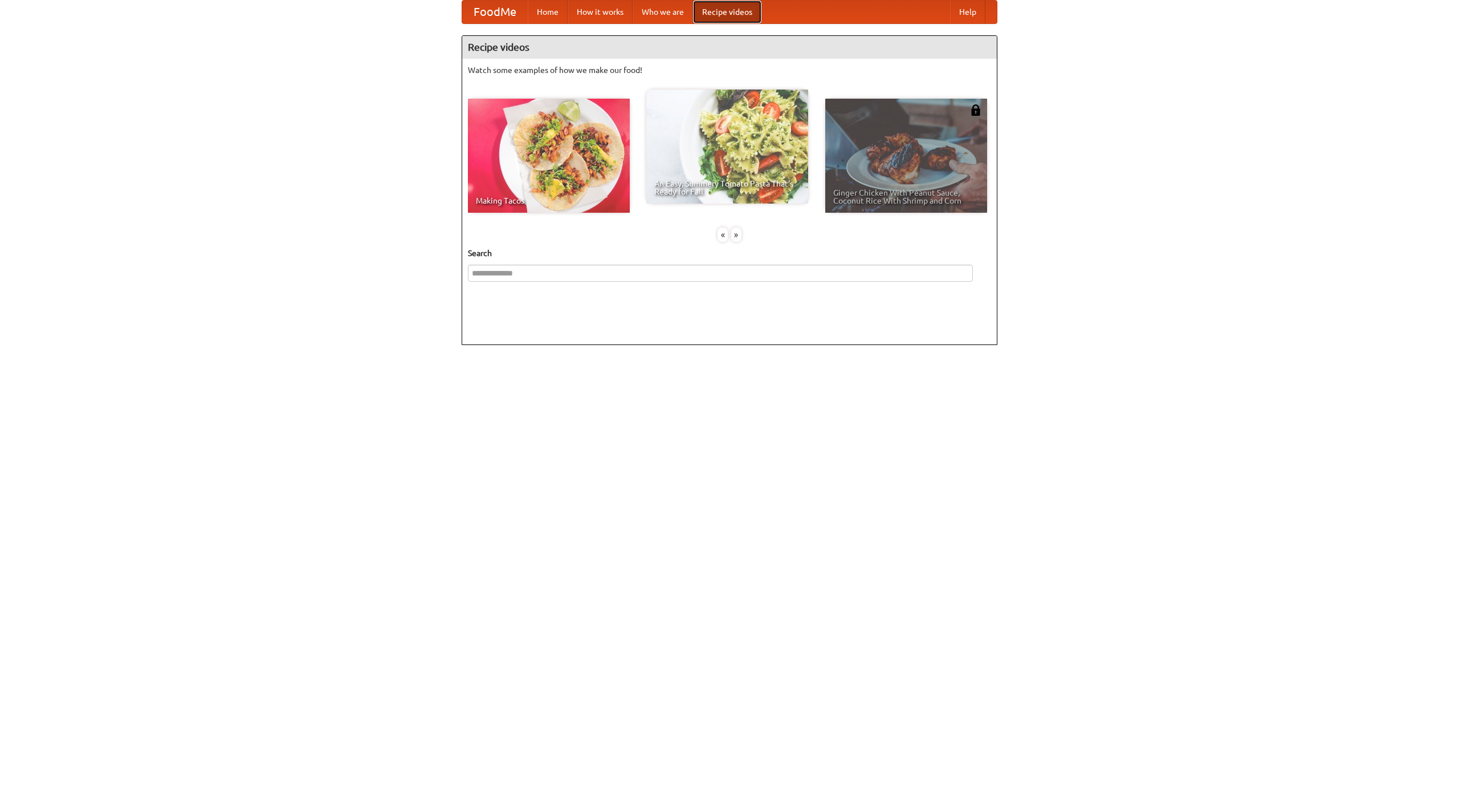 The image size is (1459, 807). Describe the element at coordinates (549, 201) in the screenshot. I see `span: Making Tacos` at that location.